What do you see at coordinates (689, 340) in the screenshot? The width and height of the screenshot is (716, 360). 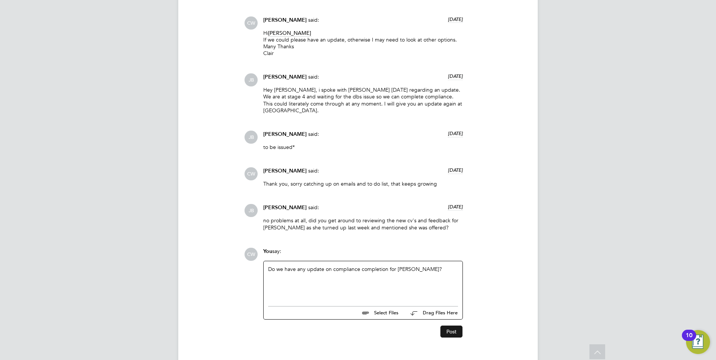 I see `div: 10` at bounding box center [689, 340].